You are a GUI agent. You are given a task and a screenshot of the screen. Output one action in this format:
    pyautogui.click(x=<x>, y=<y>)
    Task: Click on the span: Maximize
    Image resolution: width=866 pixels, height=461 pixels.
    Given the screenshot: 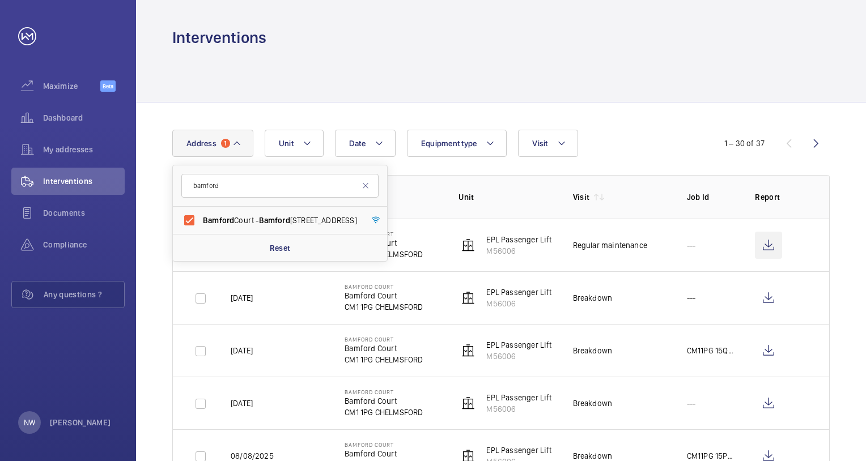 What is the action you would take?
    pyautogui.click(x=71, y=86)
    